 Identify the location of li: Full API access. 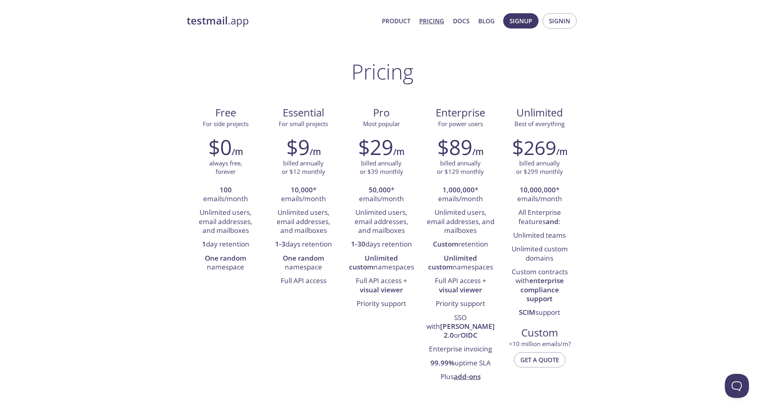
(304, 281).